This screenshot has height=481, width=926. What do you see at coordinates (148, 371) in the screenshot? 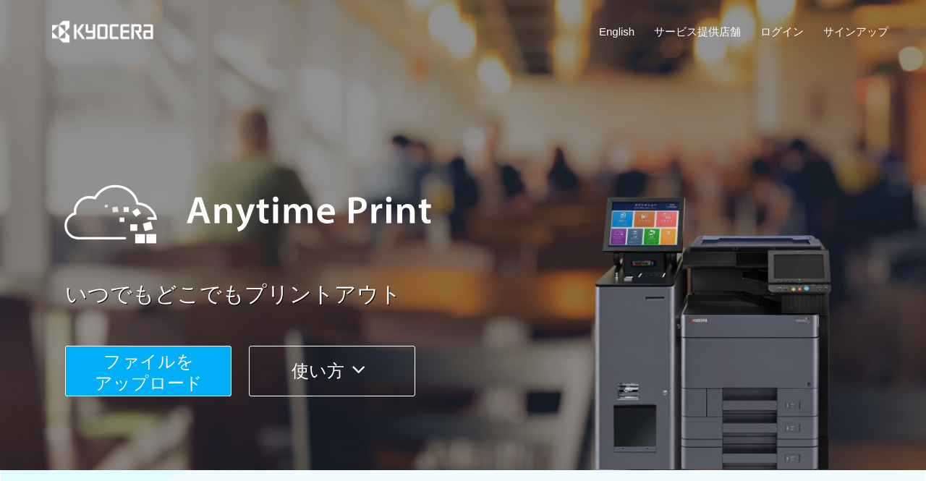
I see `button: ファイルを​​アップロード` at bounding box center [148, 371].